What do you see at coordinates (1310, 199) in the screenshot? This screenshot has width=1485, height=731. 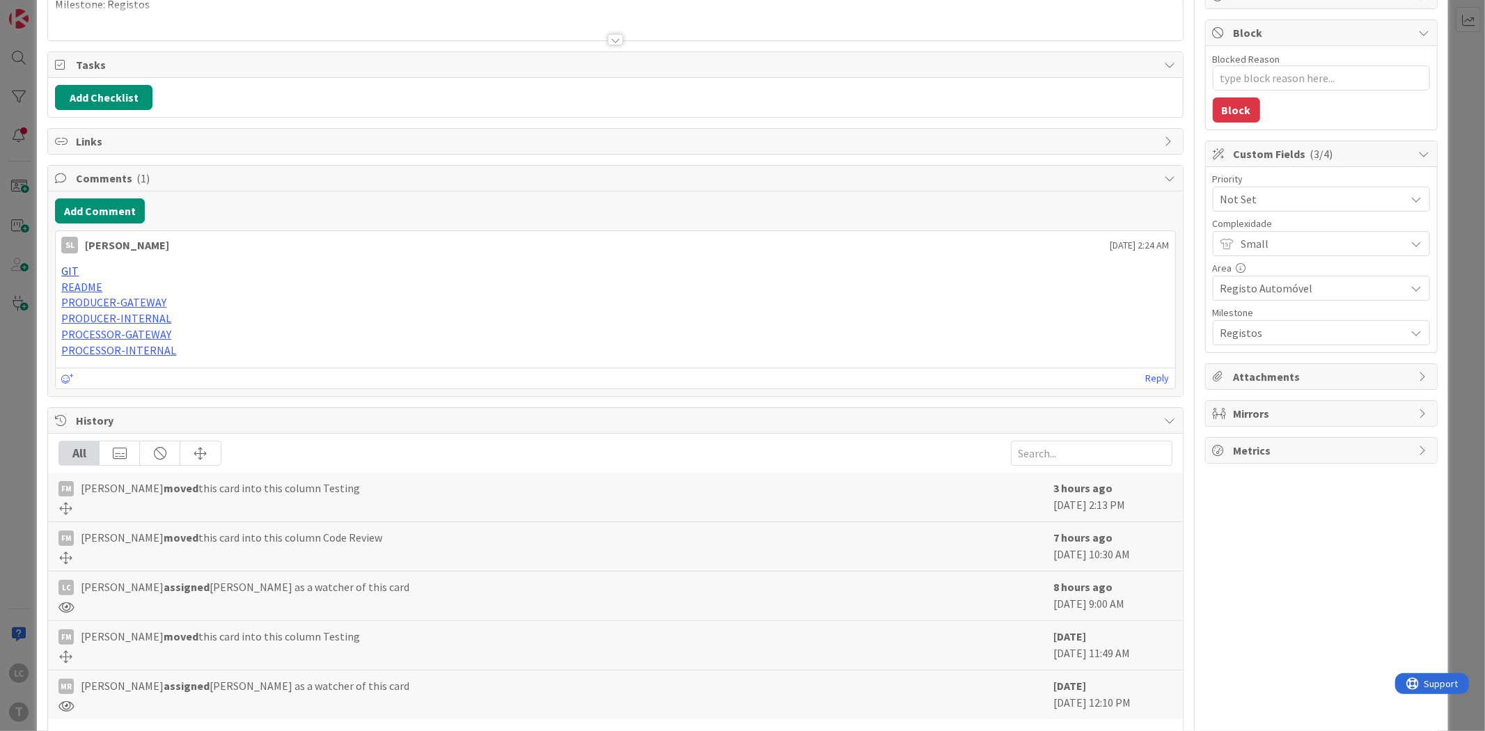 I see `span: Not Set` at bounding box center [1310, 199].